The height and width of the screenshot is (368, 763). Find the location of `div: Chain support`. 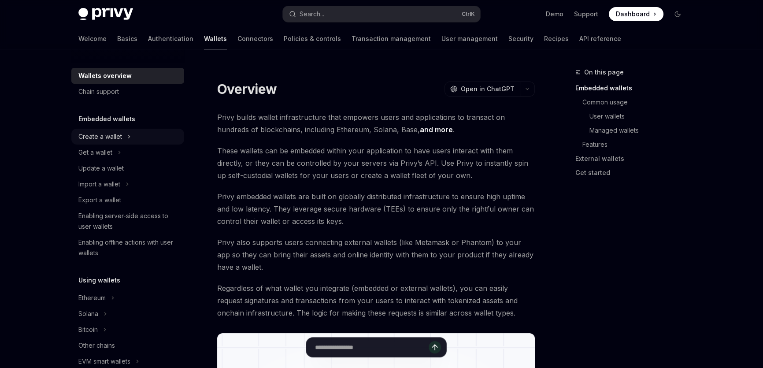

div: Chain support is located at coordinates (99, 92).